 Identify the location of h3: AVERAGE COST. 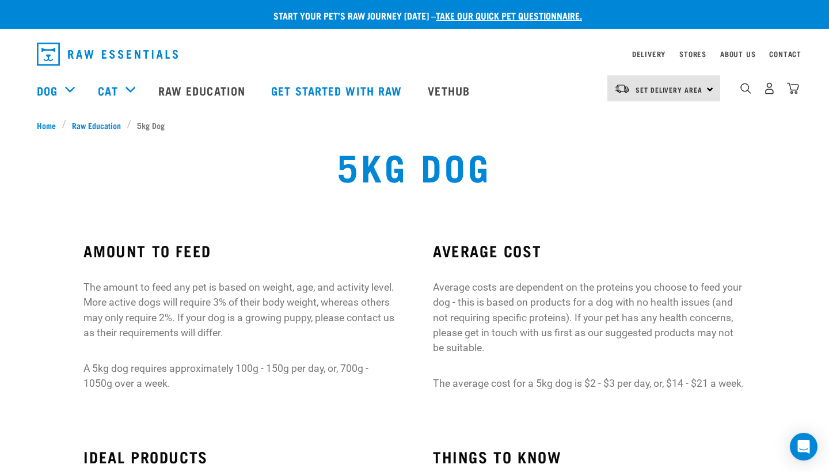
(589, 251).